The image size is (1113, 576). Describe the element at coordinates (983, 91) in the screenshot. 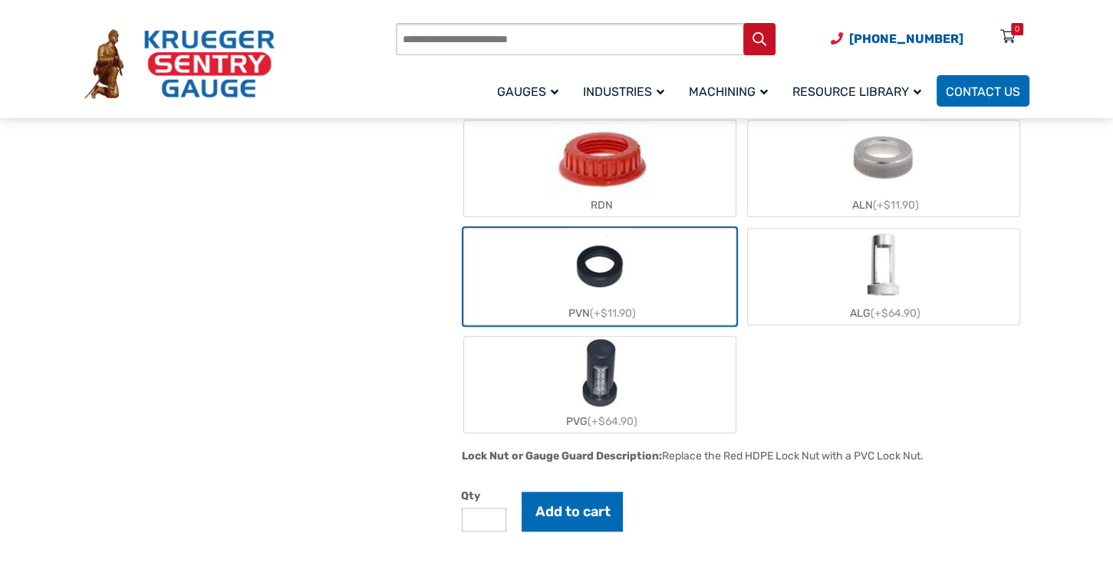

I see `span: Contact Us` at that location.